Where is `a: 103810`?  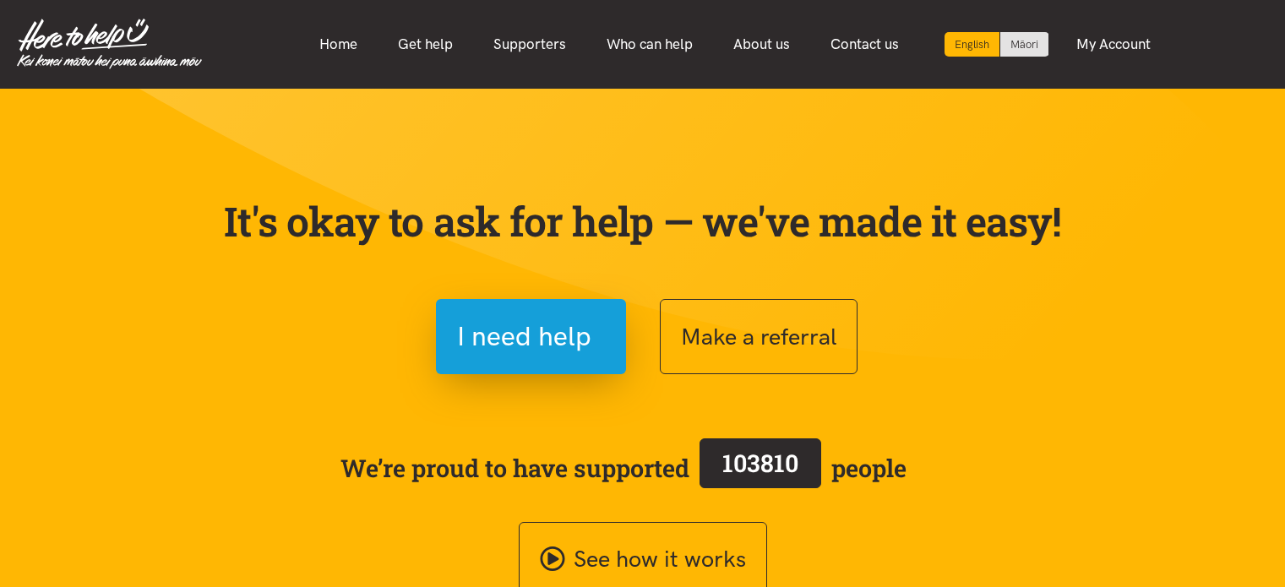 a: 103810 is located at coordinates (760, 468).